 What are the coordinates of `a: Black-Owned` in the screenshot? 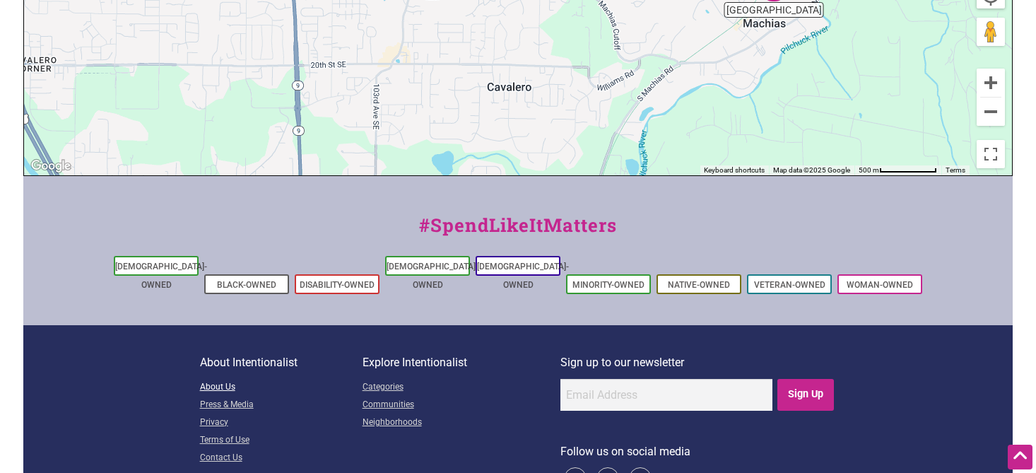 It's located at (247, 285).